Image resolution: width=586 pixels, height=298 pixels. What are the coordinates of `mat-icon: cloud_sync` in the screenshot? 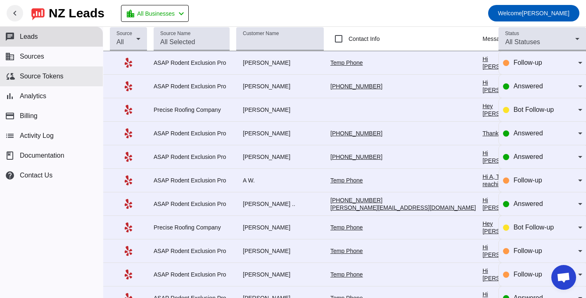 It's located at (10, 76).